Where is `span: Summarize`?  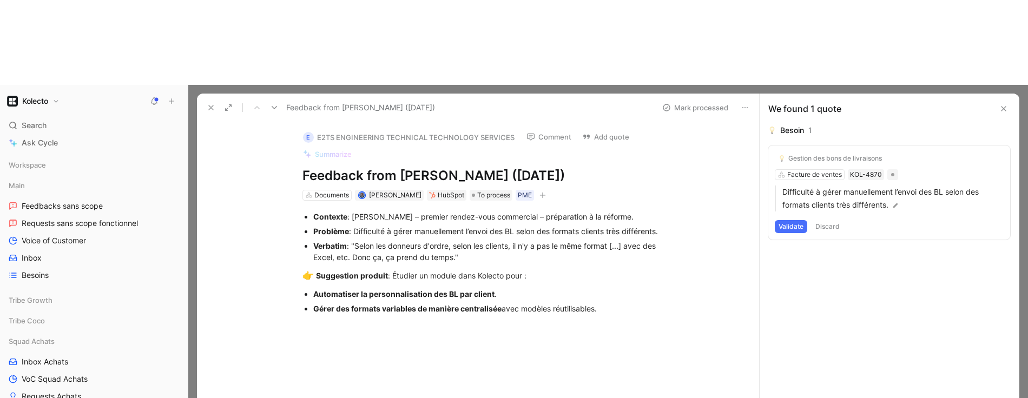 span: Summarize is located at coordinates (333, 154).